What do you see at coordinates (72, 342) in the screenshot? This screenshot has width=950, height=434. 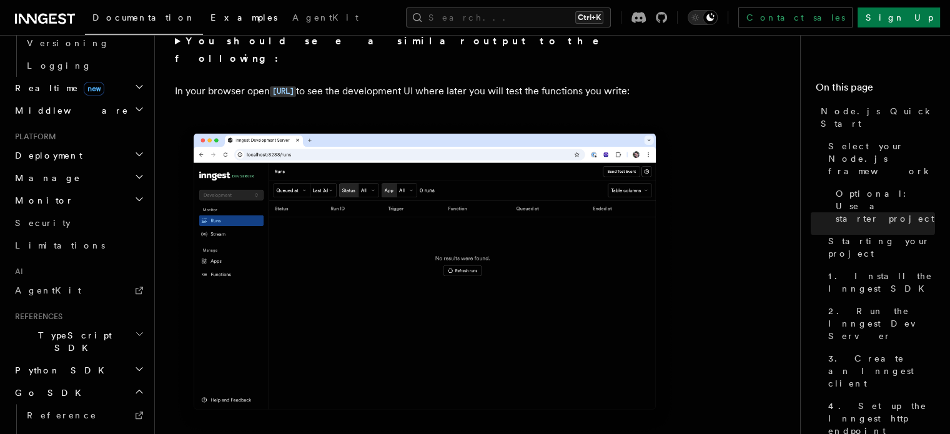 I see `span: TypeScript SDK` at bounding box center [72, 342].